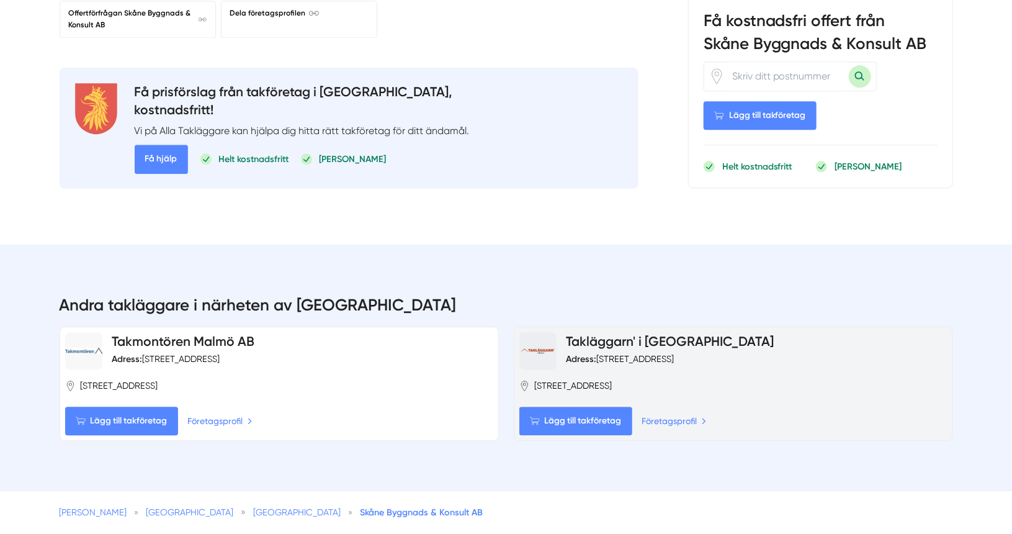 The image size is (1012, 534). I want to click on span: Få hjälp, so click(161, 159).